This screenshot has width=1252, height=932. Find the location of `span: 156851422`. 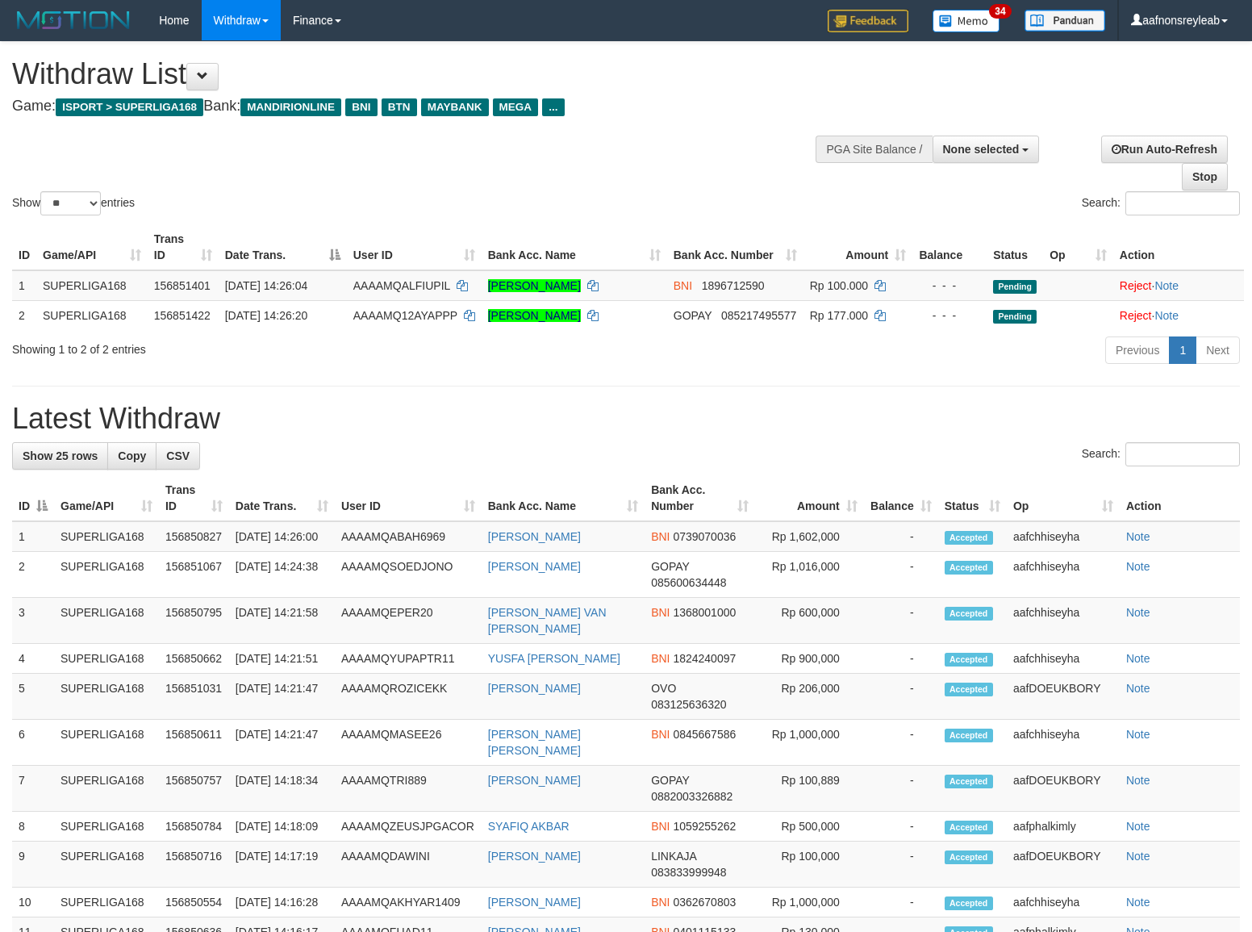

span: 156851422 is located at coordinates (182, 315).